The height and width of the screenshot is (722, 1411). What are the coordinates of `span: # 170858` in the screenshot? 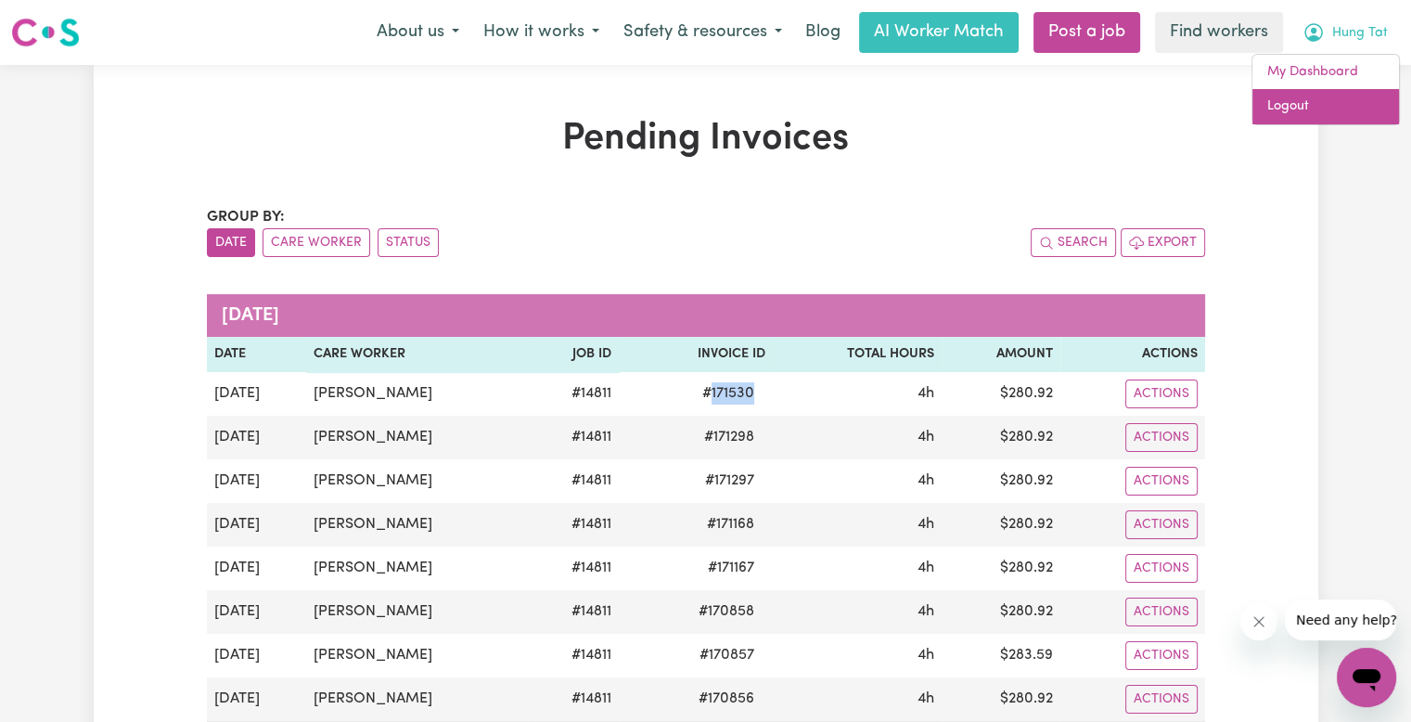 It's located at (726, 611).